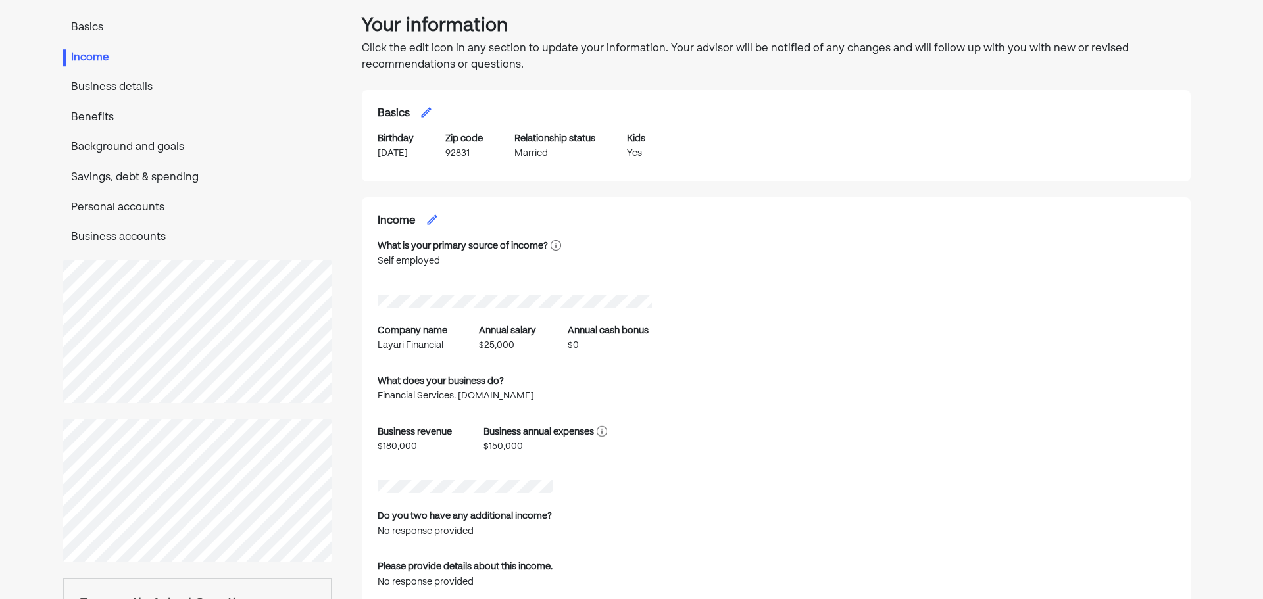 The height and width of the screenshot is (599, 1263). Describe the element at coordinates (414, 447) in the screenshot. I see `div: $180,000` at that location.